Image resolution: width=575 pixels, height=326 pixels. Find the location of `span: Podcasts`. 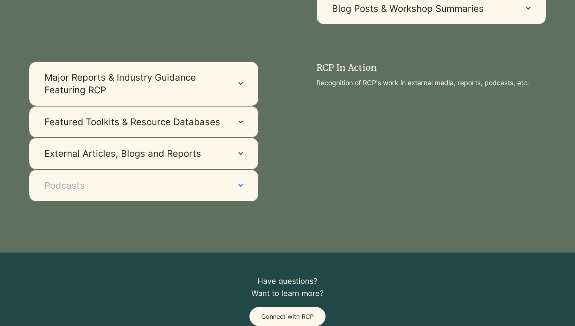

span: Podcasts is located at coordinates (134, 186).